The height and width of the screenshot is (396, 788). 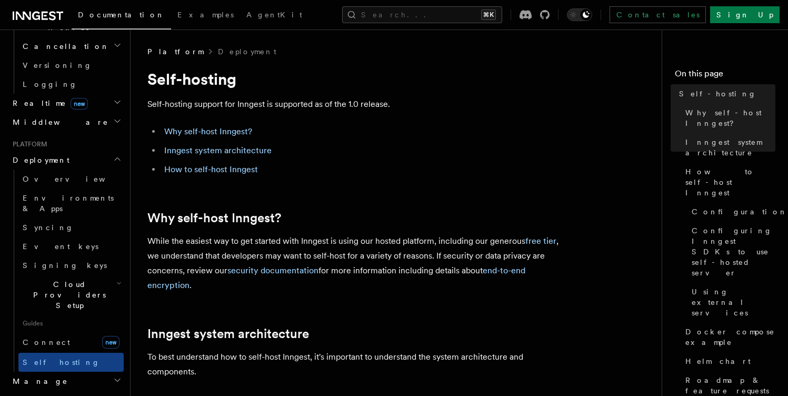 I want to click on a: Versioning, so click(x=71, y=65).